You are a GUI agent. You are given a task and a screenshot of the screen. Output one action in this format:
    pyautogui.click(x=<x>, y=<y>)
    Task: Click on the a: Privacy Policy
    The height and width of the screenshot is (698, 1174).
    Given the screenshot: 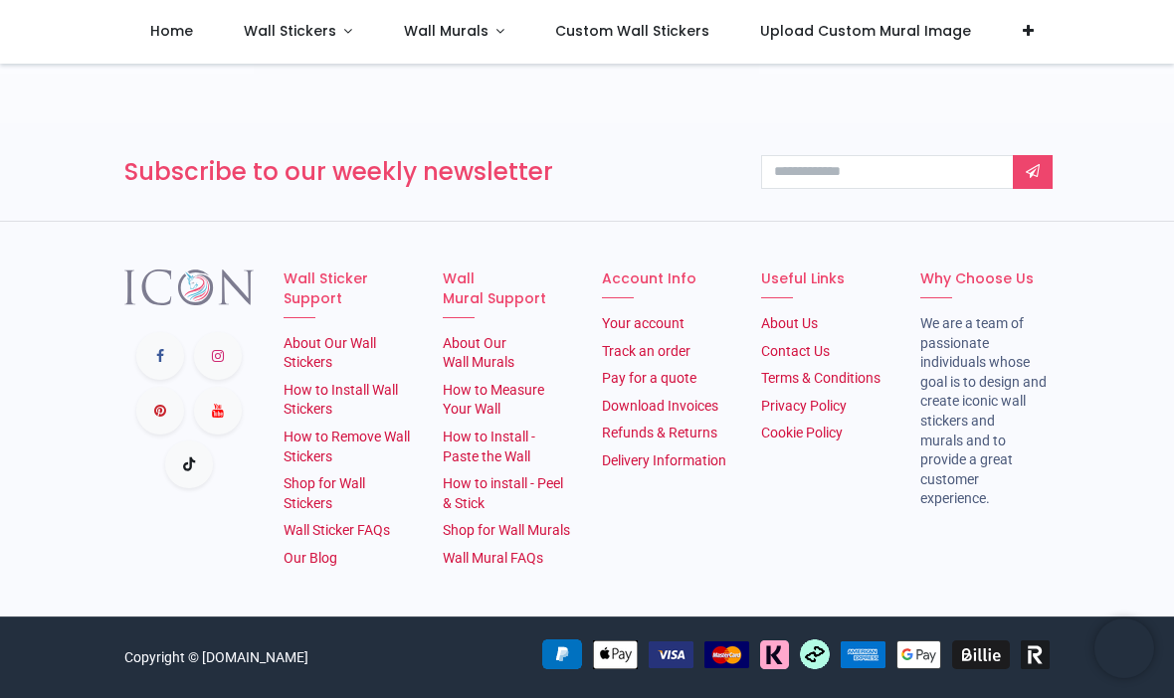 What is the action you would take?
    pyautogui.click(x=804, y=406)
    